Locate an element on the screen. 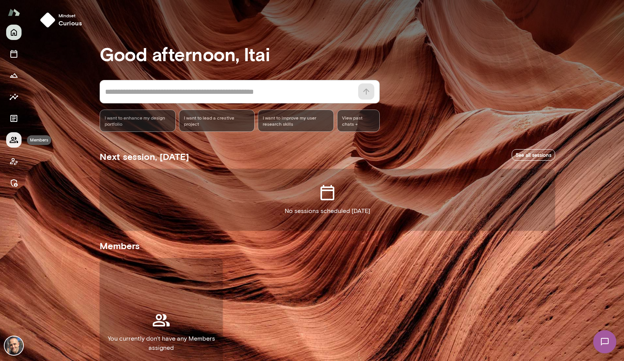 The height and width of the screenshot is (361, 624). div: I want to improve my user research skills is located at coordinates (296, 121).